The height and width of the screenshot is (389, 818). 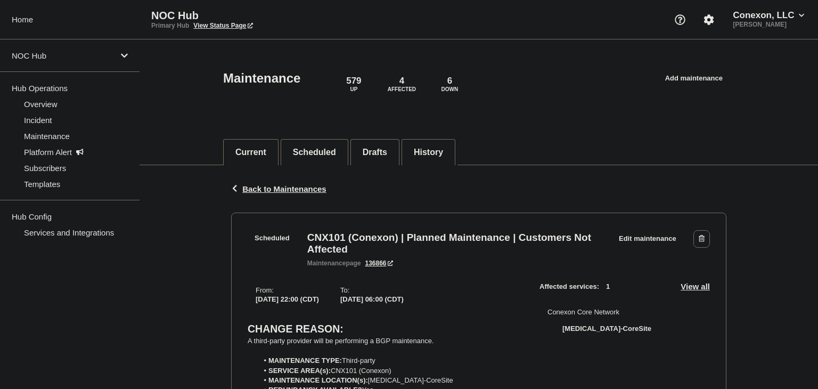 What do you see at coordinates (279, 189) in the screenshot?
I see `button: Back to Maintenances` at bounding box center [279, 189].